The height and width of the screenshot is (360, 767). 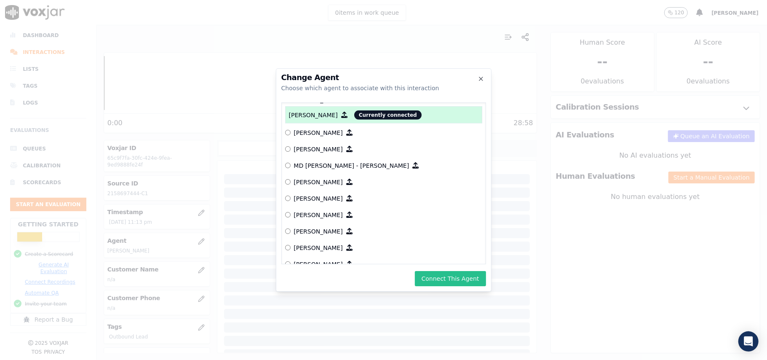 What do you see at coordinates (388, 115) in the screenshot?
I see `span: Currently connected` at bounding box center [388, 115].